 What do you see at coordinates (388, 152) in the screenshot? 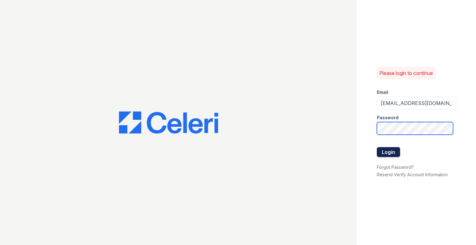
I see `button: Login` at bounding box center [388, 152].